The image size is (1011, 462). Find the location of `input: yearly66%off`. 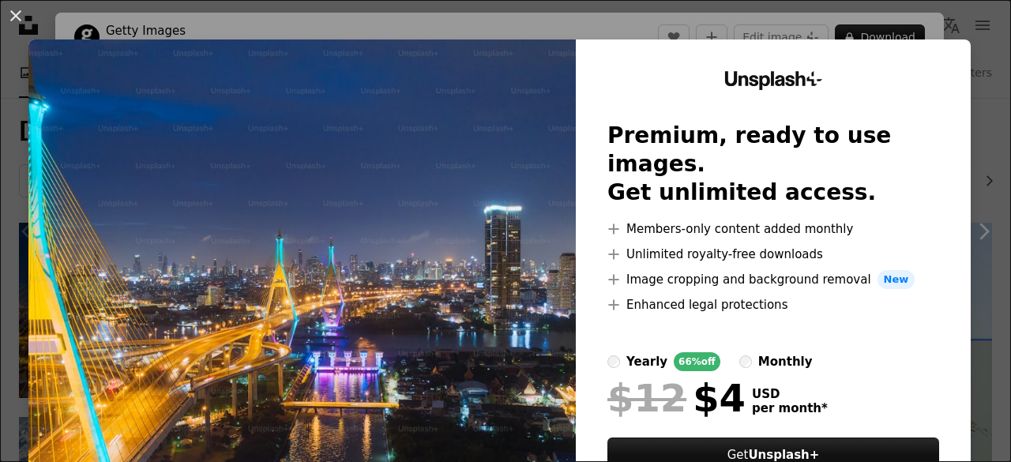

input: yearly66%off is located at coordinates (614, 362).